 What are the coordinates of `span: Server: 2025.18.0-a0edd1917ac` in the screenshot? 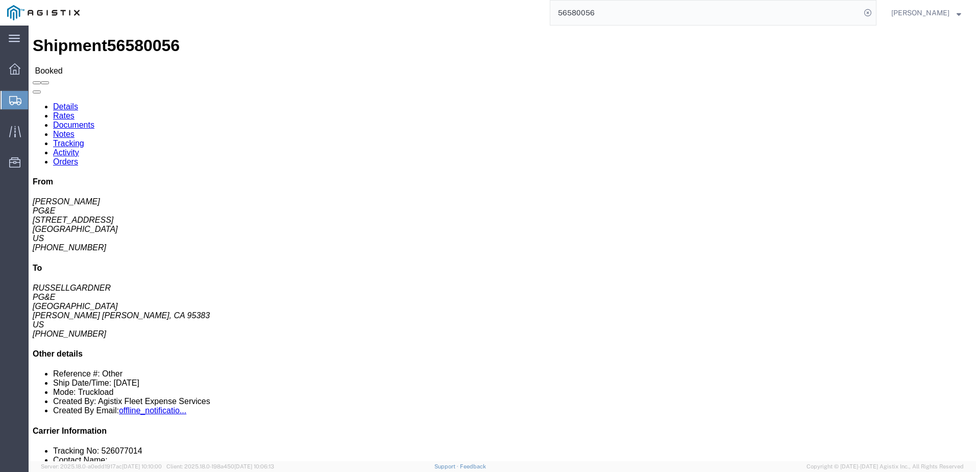 It's located at (101, 466).